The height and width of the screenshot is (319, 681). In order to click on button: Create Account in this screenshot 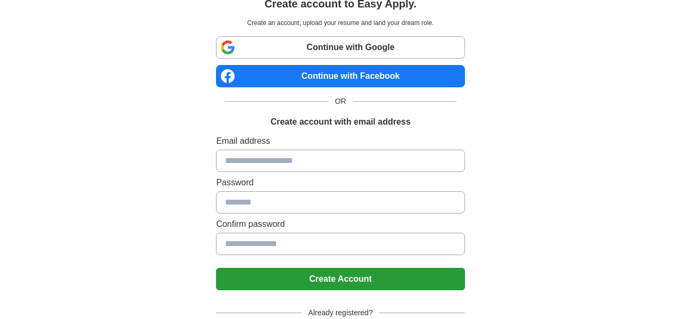, I will do `click(340, 279)`.